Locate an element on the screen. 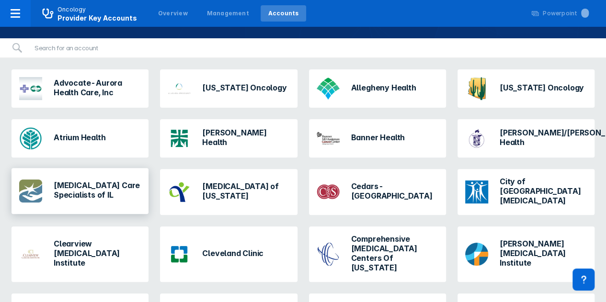  img: cleveland-clinic.png is located at coordinates (179, 255).